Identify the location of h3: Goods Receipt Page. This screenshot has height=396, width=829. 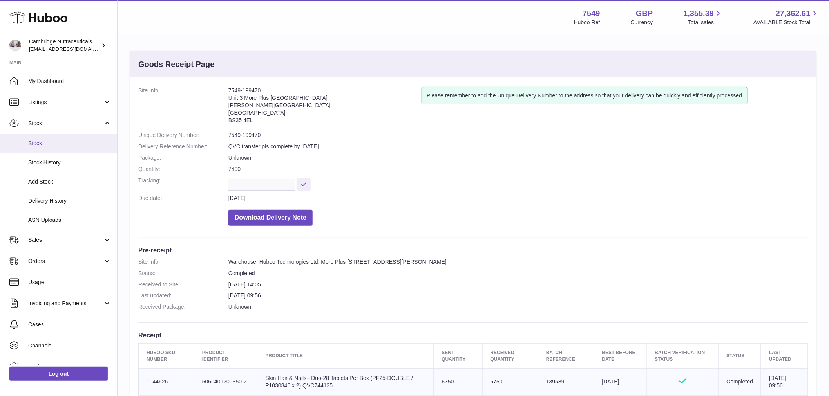
(176, 64).